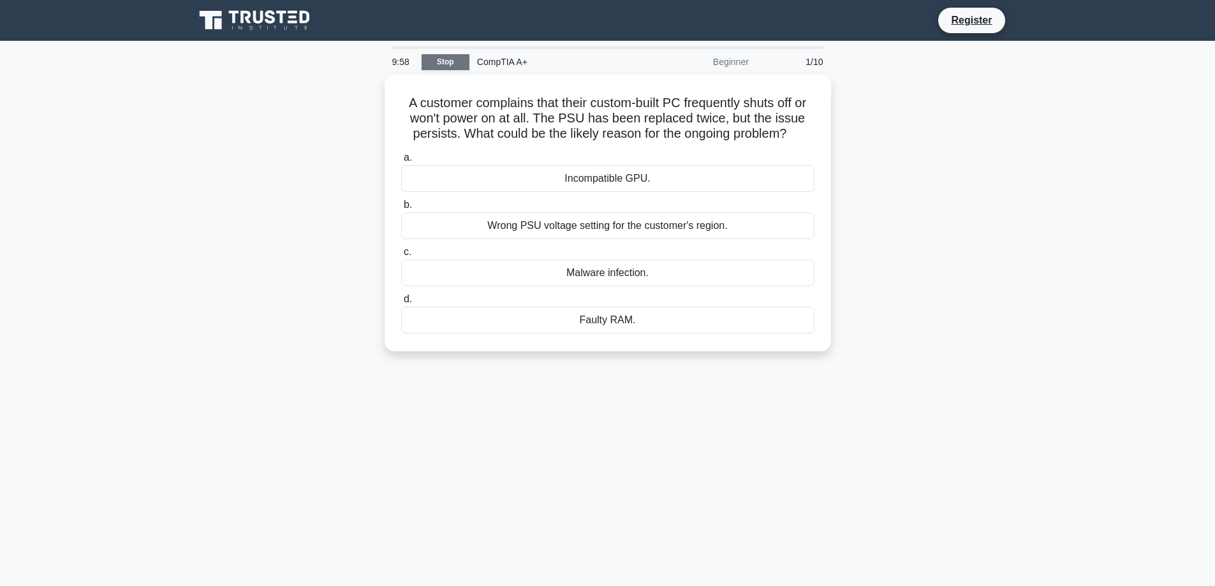  I want to click on div: 9:58, so click(403, 62).